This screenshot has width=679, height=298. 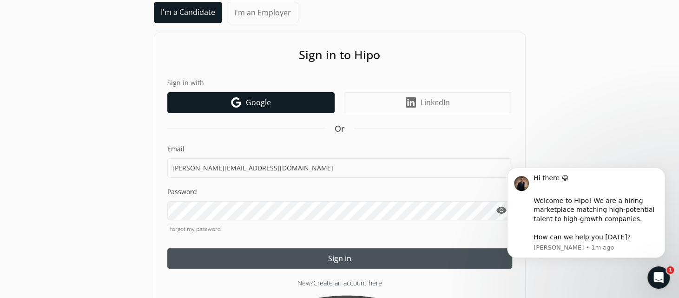 What do you see at coordinates (340, 149) in the screenshot?
I see `label: Email` at bounding box center [340, 149].